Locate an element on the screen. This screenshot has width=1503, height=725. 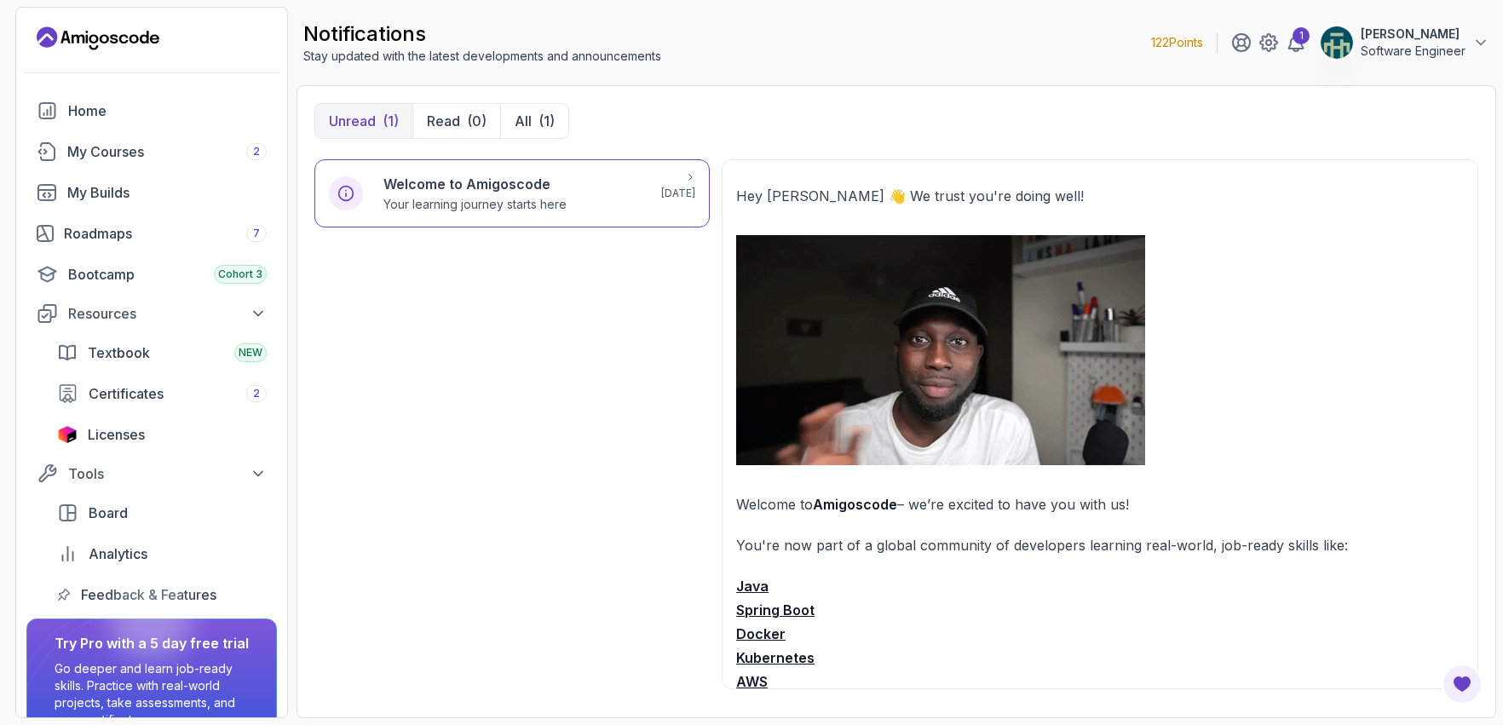
p: Unread is located at coordinates (352, 121).